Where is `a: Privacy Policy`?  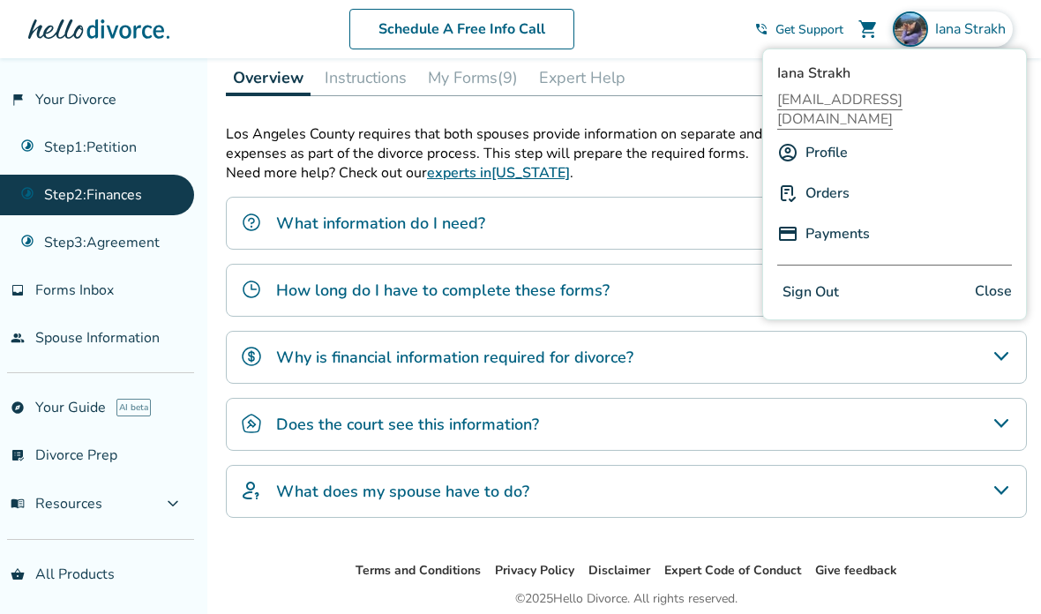 a: Privacy Policy is located at coordinates (535, 570).